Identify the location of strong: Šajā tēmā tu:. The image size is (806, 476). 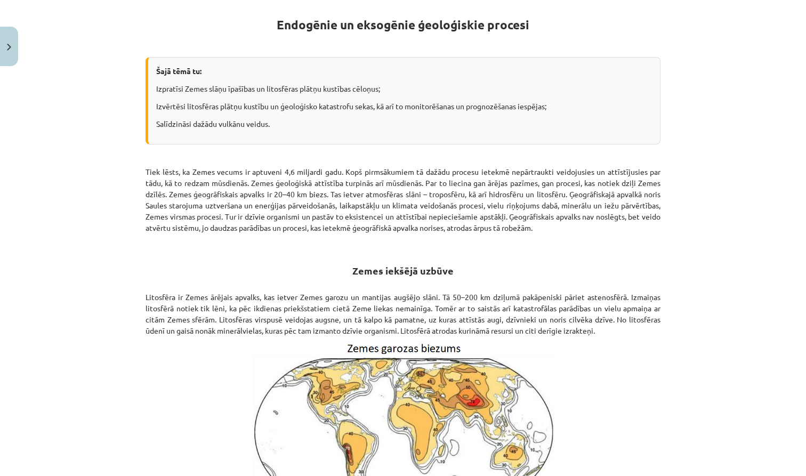
(179, 71).